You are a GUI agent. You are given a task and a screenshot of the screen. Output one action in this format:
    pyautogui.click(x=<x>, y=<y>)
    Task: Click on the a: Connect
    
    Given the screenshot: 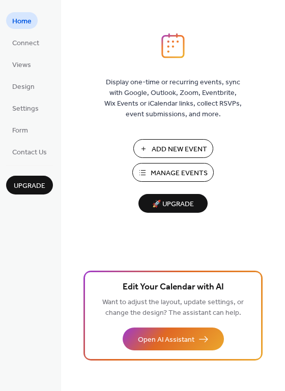 What is the action you would take?
    pyautogui.click(x=25, y=42)
    